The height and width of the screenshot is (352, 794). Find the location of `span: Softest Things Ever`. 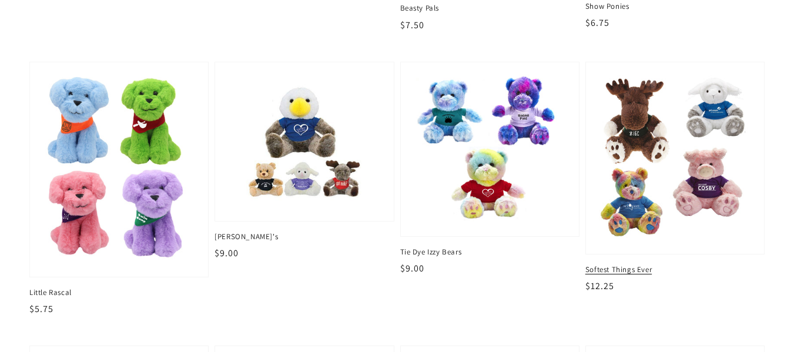

span: Softest Things Ever is located at coordinates (674, 270).